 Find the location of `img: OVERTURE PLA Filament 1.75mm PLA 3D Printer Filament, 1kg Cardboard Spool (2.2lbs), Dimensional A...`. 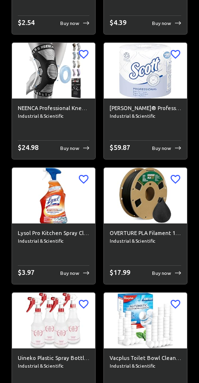

img: OVERTURE PLA Filament 1.75mm PLA 3D Printer Filament, 1kg Cardboard Spool (2.2lbs), Dimensional A... is located at coordinates (145, 195).